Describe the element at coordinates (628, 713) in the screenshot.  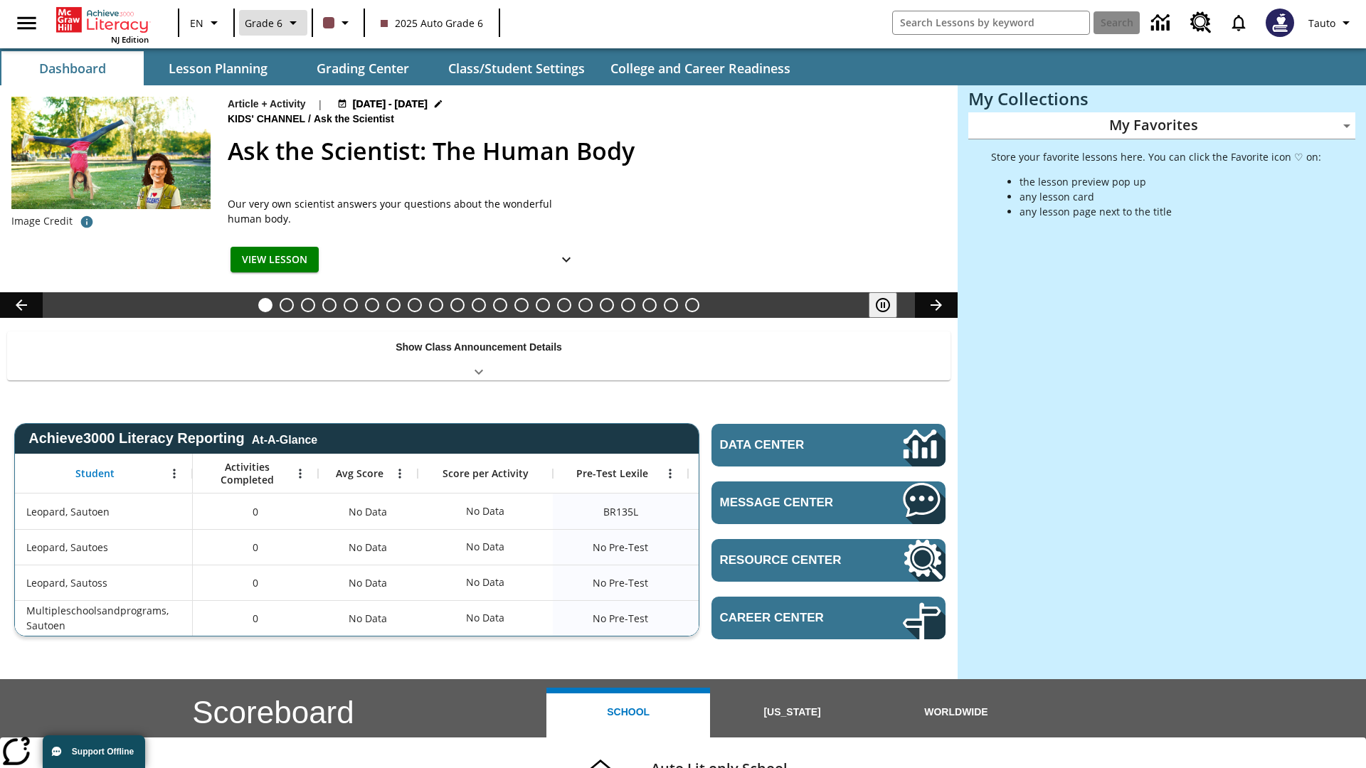
I see `button: School` at that location.